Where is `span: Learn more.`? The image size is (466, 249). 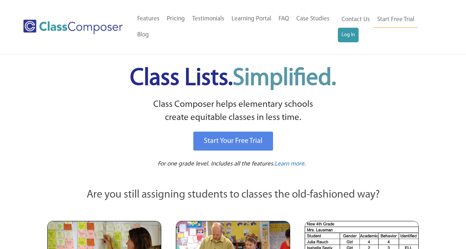
span: Learn more. is located at coordinates (290, 163).